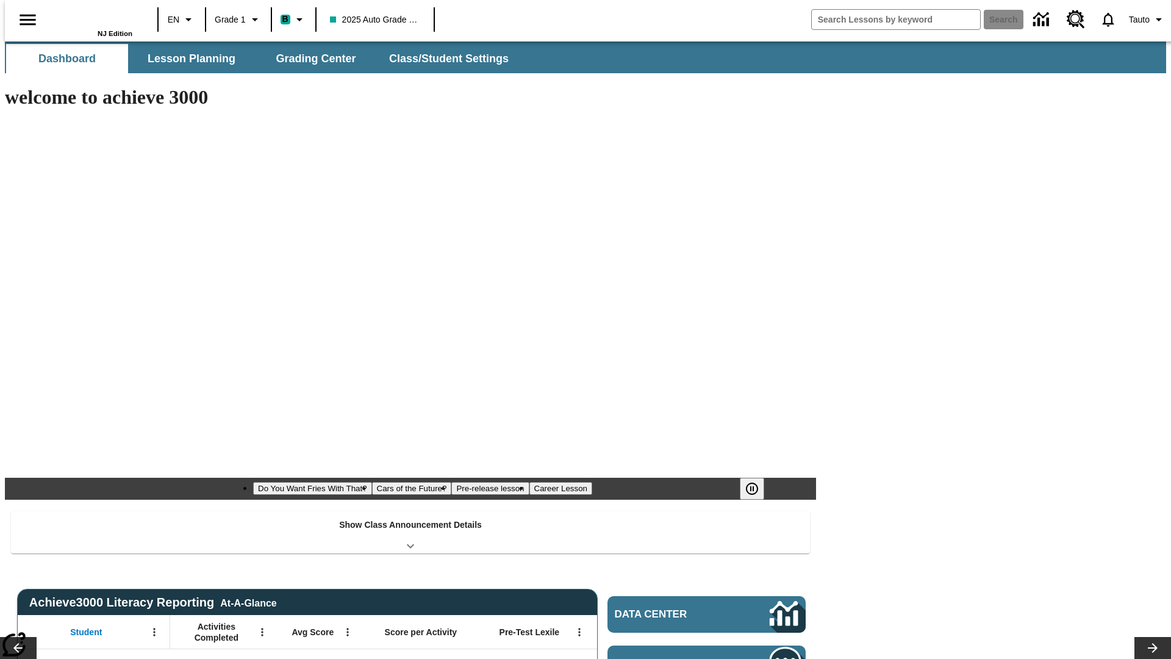 This screenshot has width=1171, height=659. Describe the element at coordinates (530, 632) in the screenshot. I see `span: Pre-Test Lexile` at that location.